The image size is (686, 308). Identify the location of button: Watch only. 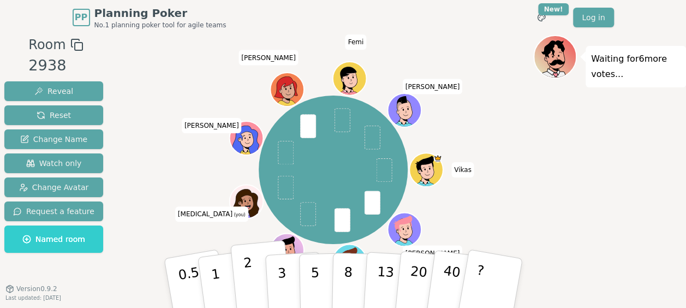
(53, 163).